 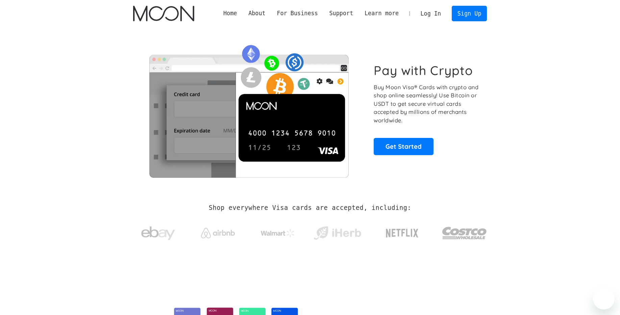 I want to click on img: Costco, so click(x=464, y=233).